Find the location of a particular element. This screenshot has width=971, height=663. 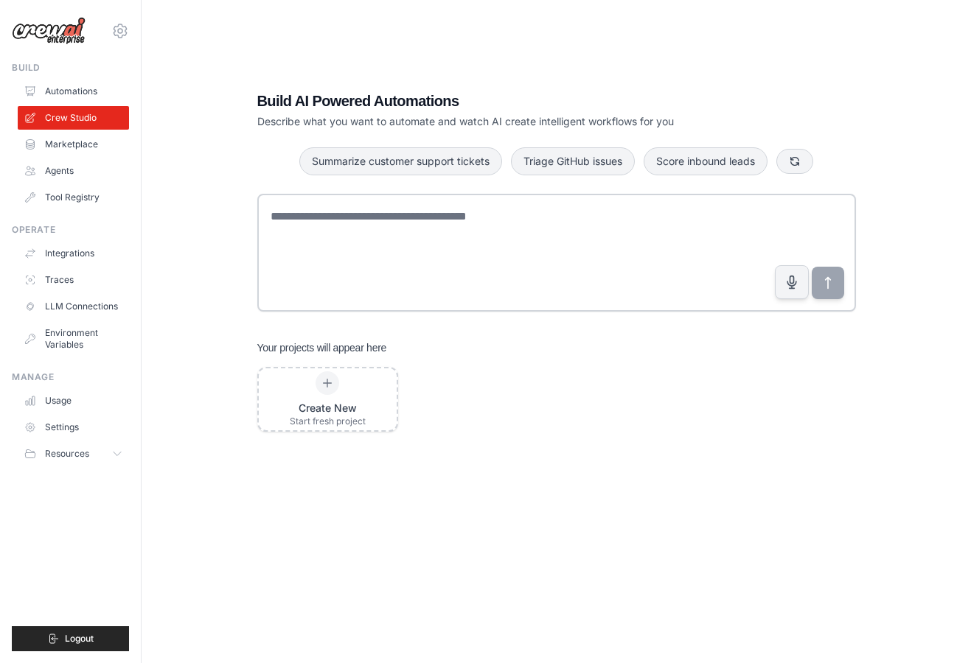

span: Resources is located at coordinates (67, 454).